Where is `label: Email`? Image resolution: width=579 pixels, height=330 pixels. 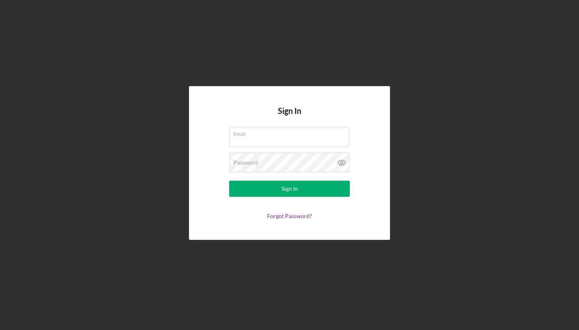
label: Email is located at coordinates (292, 132).